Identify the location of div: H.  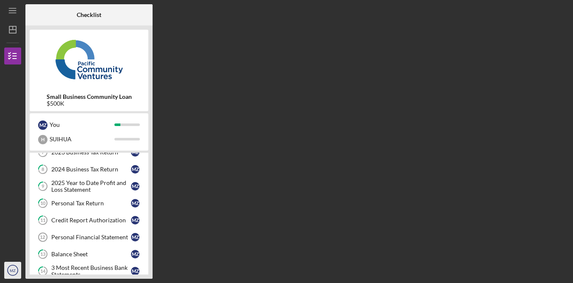
(43, 140).